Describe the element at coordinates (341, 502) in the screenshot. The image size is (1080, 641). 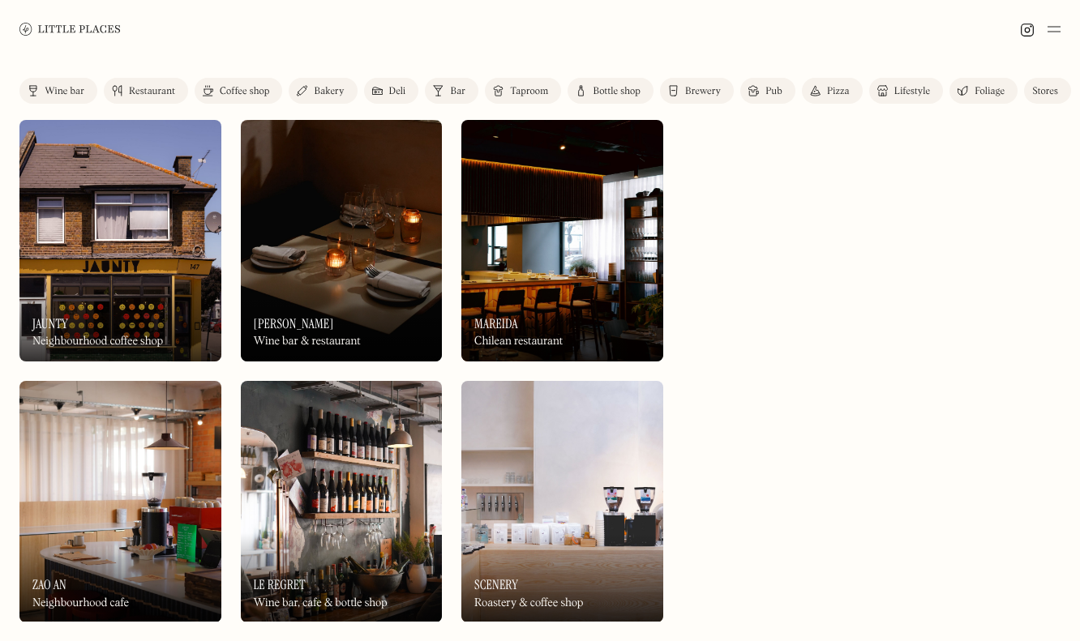
I see `img: Le Regret` at that location.